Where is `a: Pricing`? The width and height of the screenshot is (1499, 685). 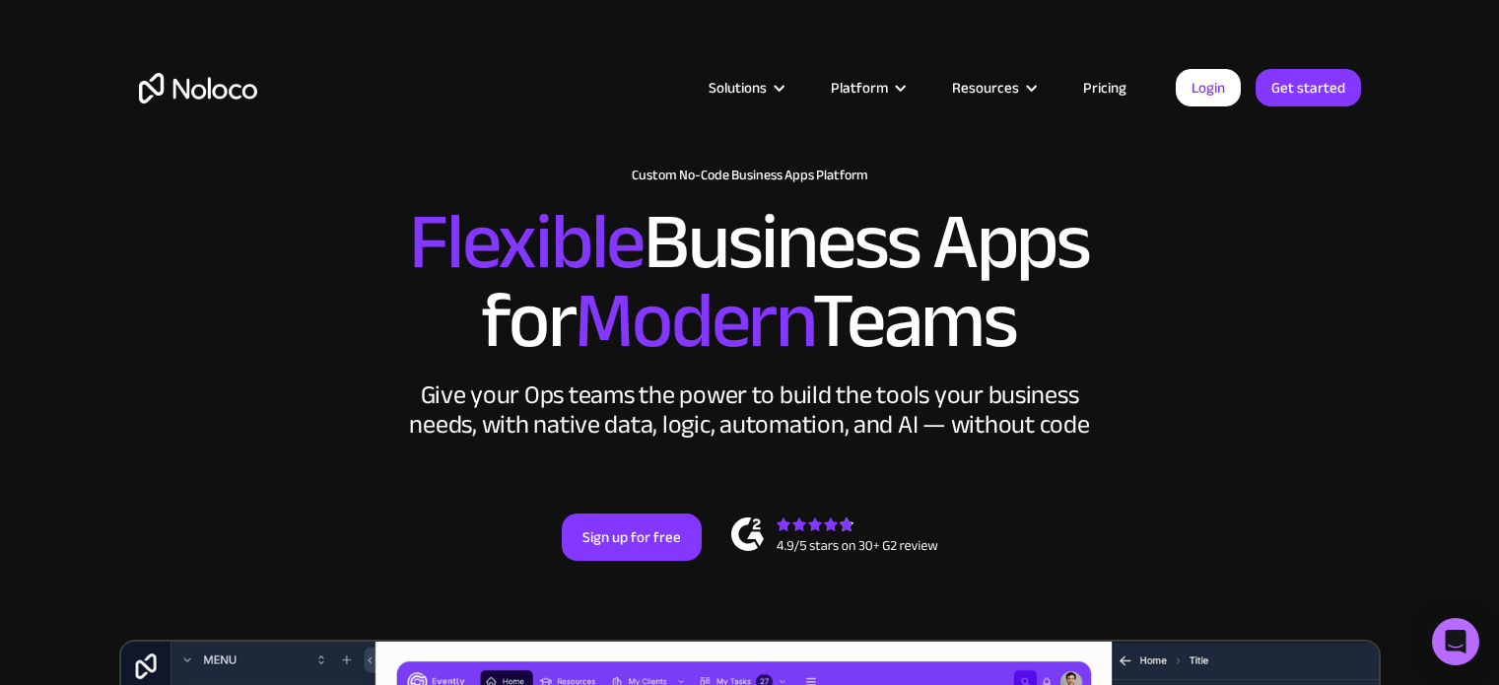
a: Pricing is located at coordinates (1105, 88).